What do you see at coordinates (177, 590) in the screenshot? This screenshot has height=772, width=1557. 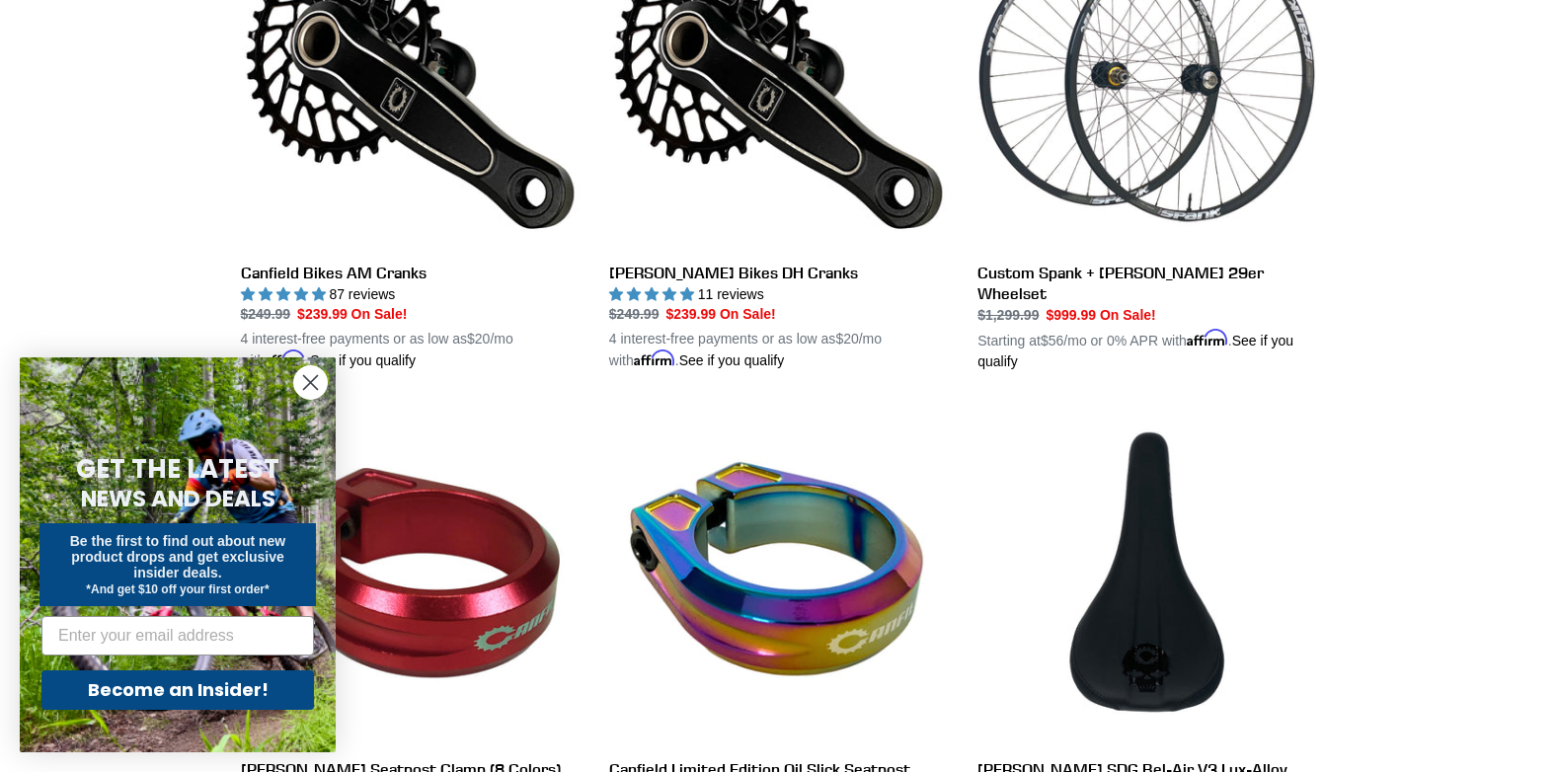 I see `span: *And get $10 off your first order*` at bounding box center [177, 590].